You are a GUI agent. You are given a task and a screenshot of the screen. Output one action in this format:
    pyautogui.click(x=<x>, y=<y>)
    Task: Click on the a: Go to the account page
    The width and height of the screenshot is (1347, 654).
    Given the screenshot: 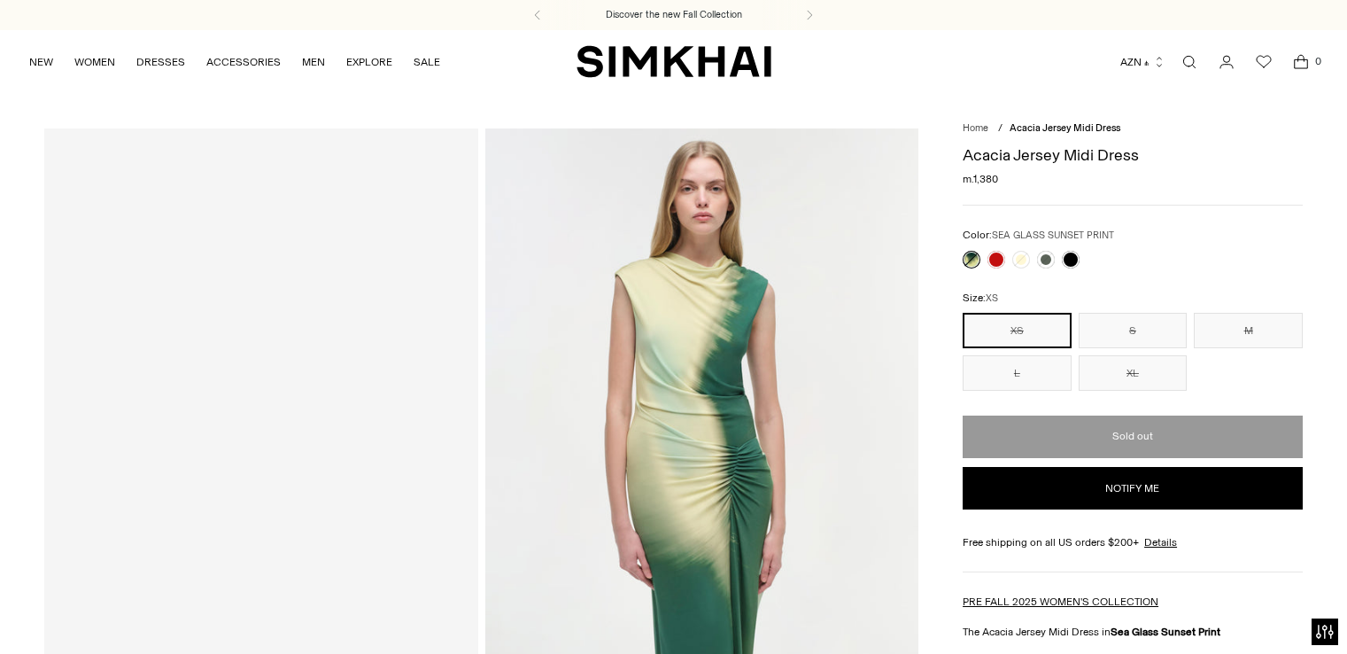 What is the action you would take?
    pyautogui.click(x=1227, y=62)
    